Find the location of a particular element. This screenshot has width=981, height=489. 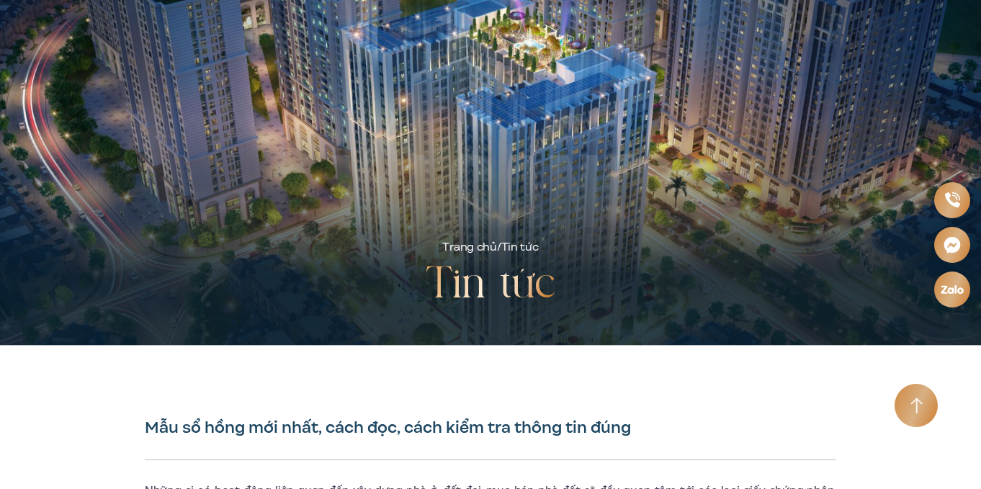

h1: Mẫu sổ hồng mới nhất, cách đọc, cách kiểm tra thông tin đúng is located at coordinates (491, 428).